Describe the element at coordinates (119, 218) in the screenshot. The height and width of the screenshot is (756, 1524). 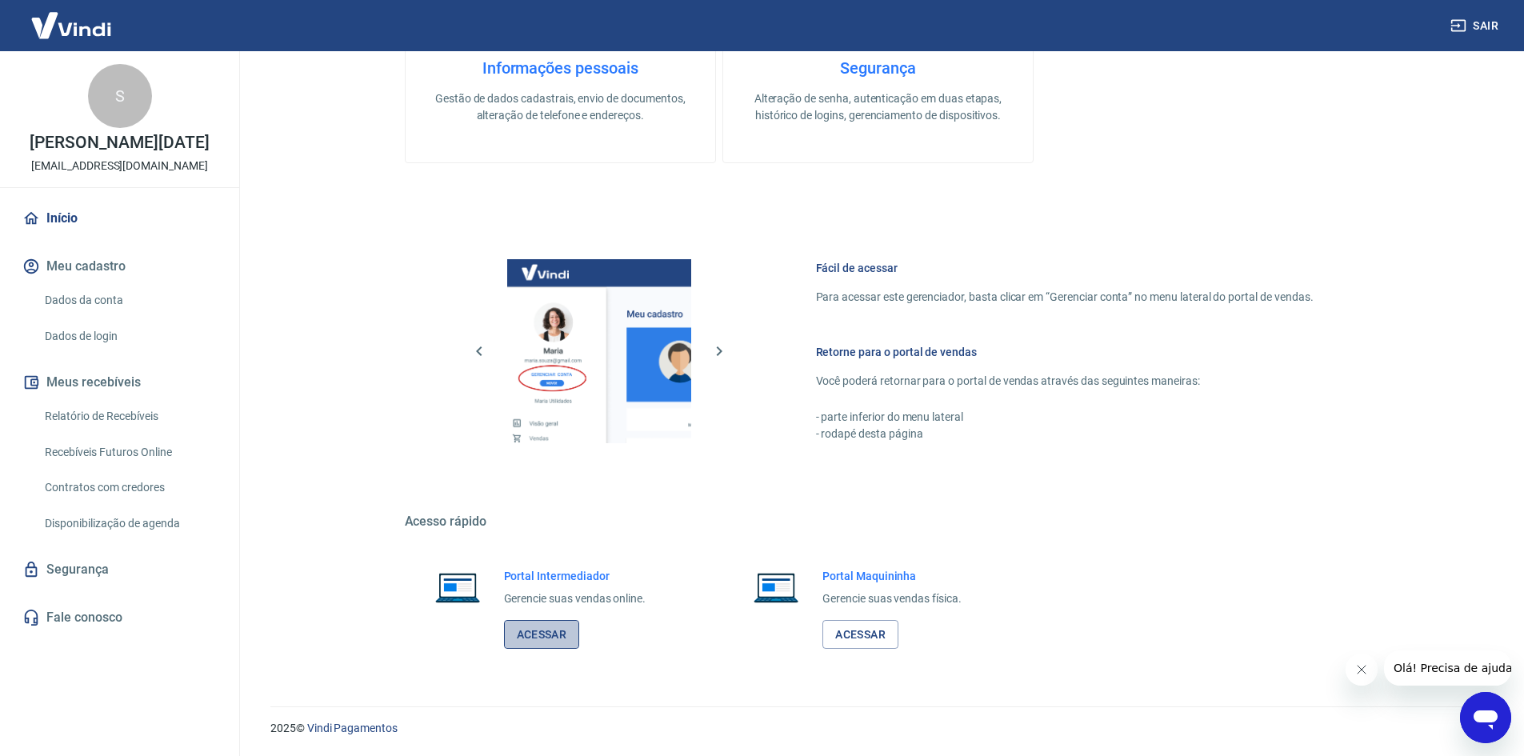
I see `a: Início` at that location.